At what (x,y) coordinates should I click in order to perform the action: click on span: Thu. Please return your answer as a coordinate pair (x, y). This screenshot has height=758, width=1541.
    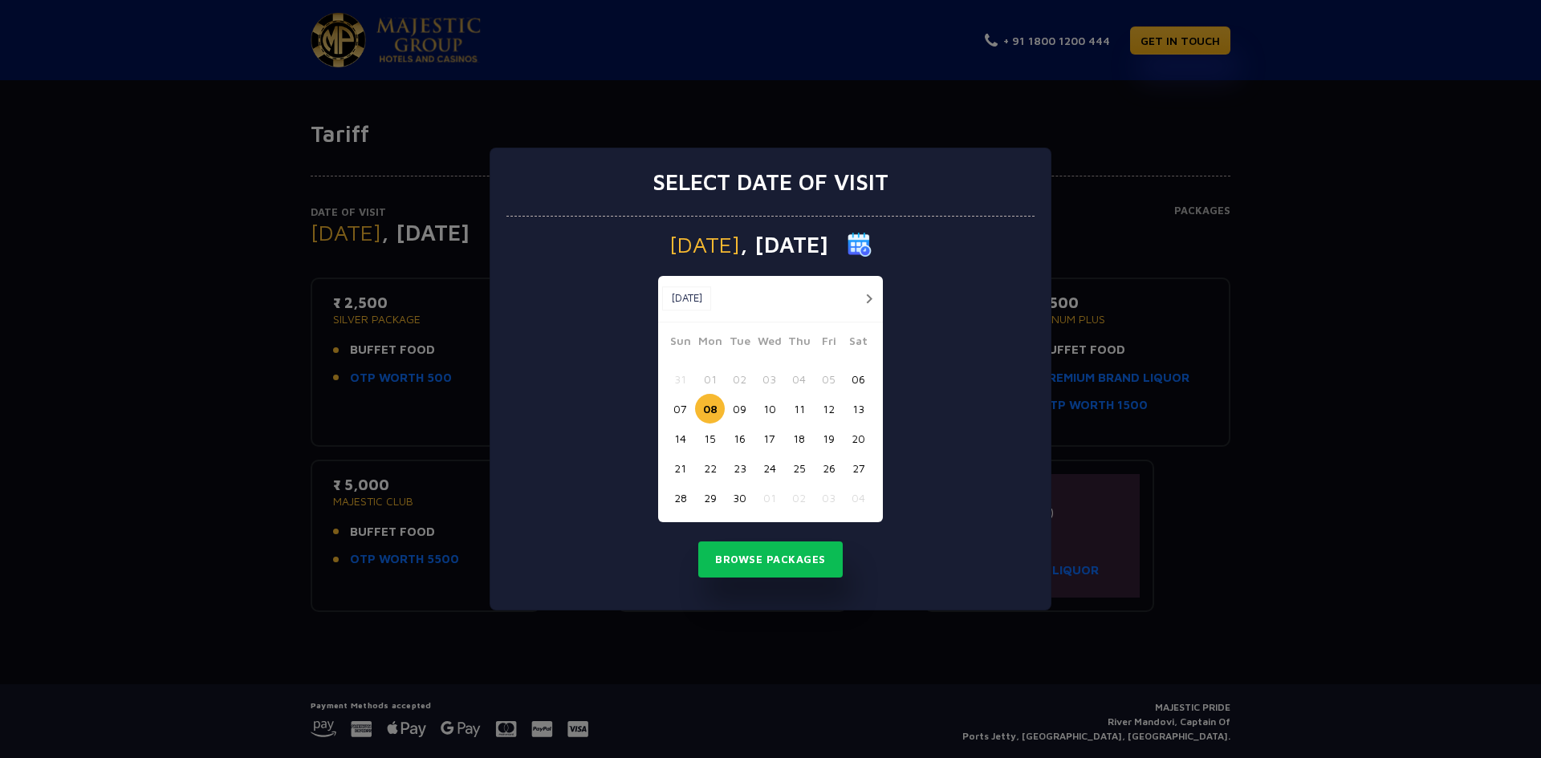
    Looking at the image, I should click on (799, 343).